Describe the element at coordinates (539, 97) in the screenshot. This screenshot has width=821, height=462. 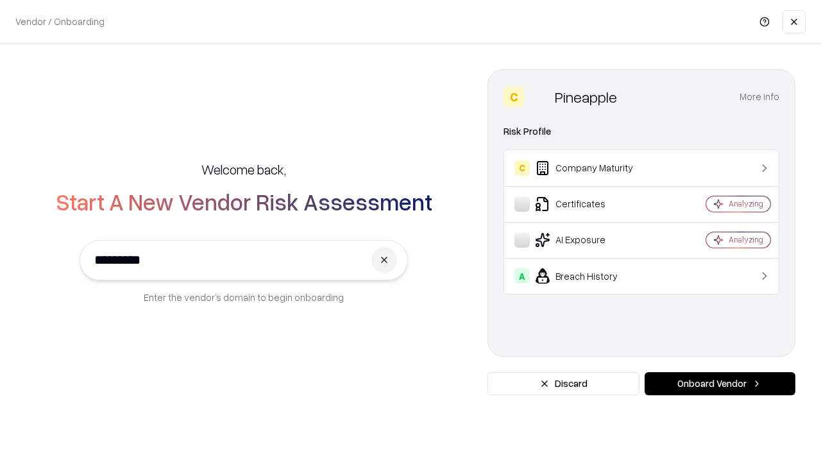
I see `img: Pineapple` at that location.